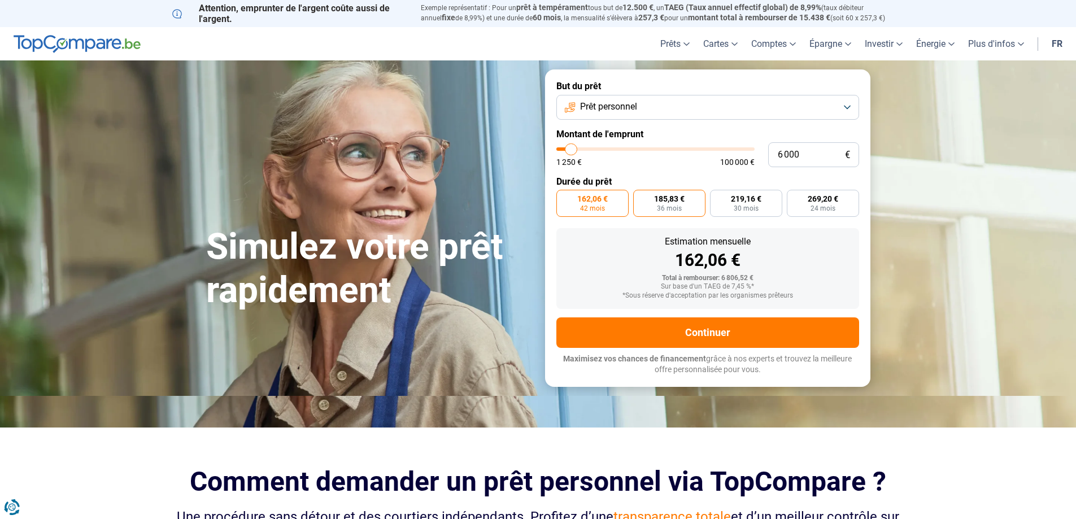 The image size is (1076, 519). What do you see at coordinates (707, 134) in the screenshot?
I see `label: Montant de l'emprunt` at bounding box center [707, 134].